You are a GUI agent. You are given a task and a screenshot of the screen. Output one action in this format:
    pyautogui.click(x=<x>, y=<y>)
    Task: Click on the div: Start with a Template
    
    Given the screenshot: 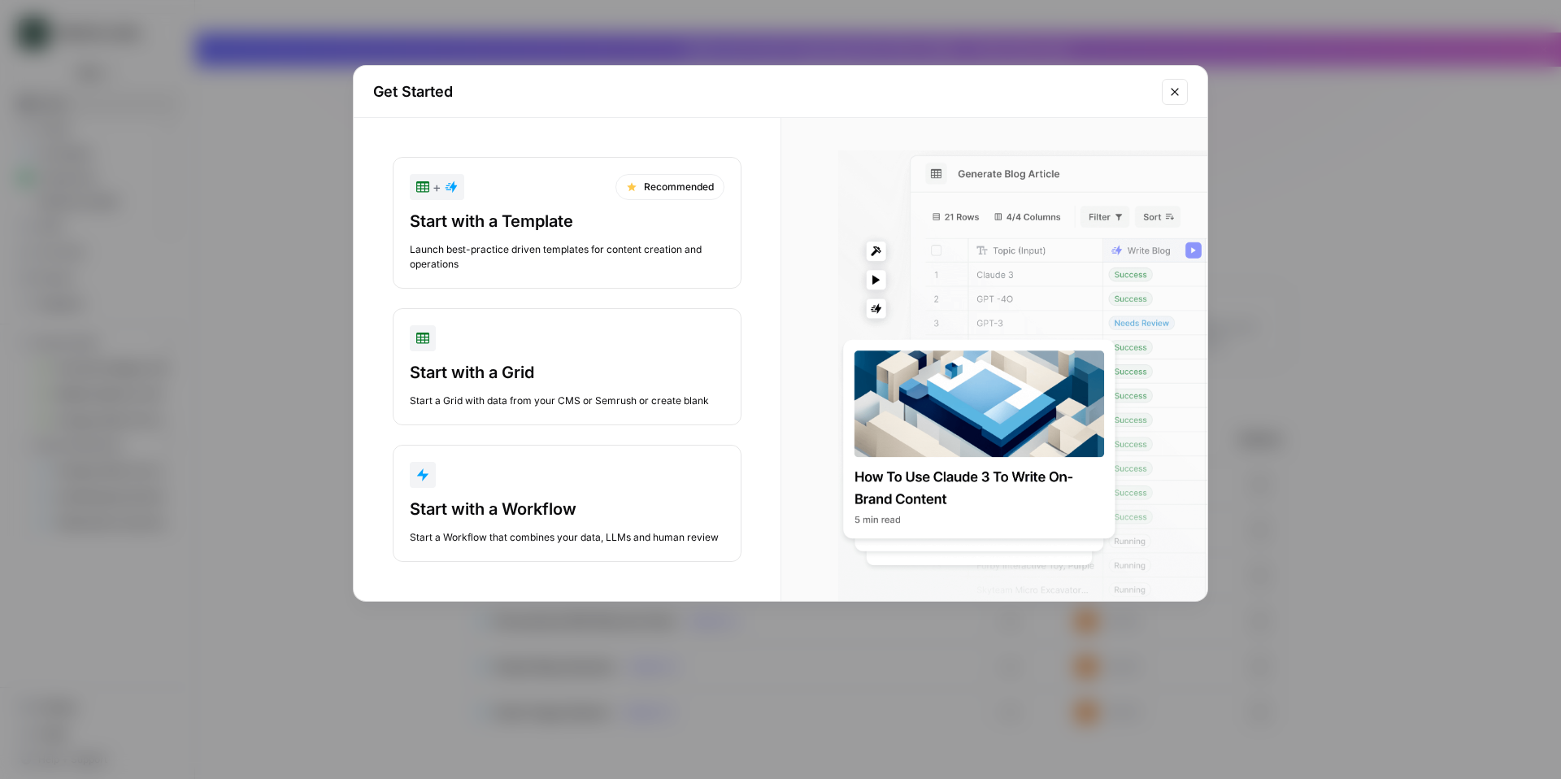 What is the action you would take?
    pyautogui.click(x=567, y=221)
    